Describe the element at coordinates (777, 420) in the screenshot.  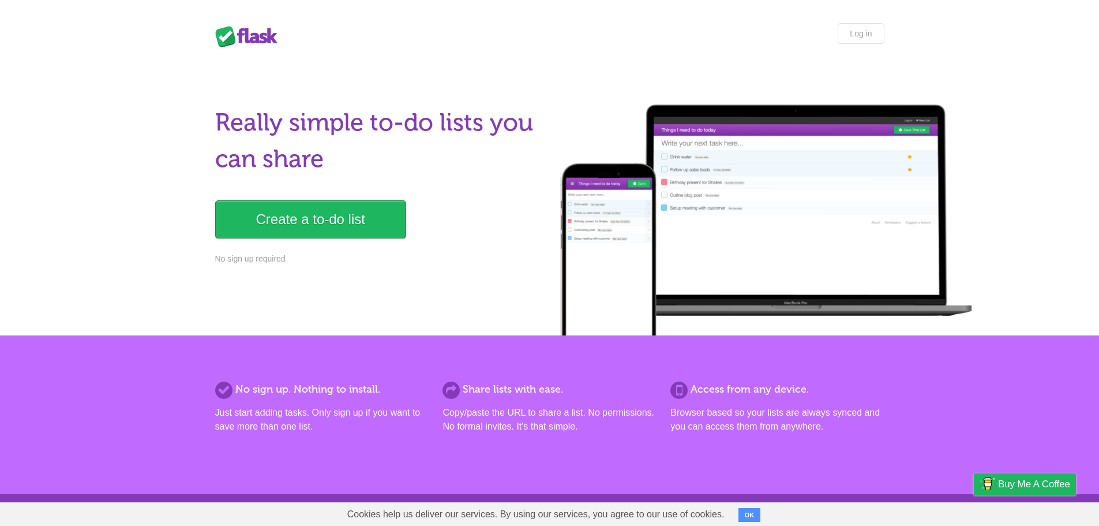
I see `p: Browser based so your lists are always synced and you can access them from anywhere.` at that location.